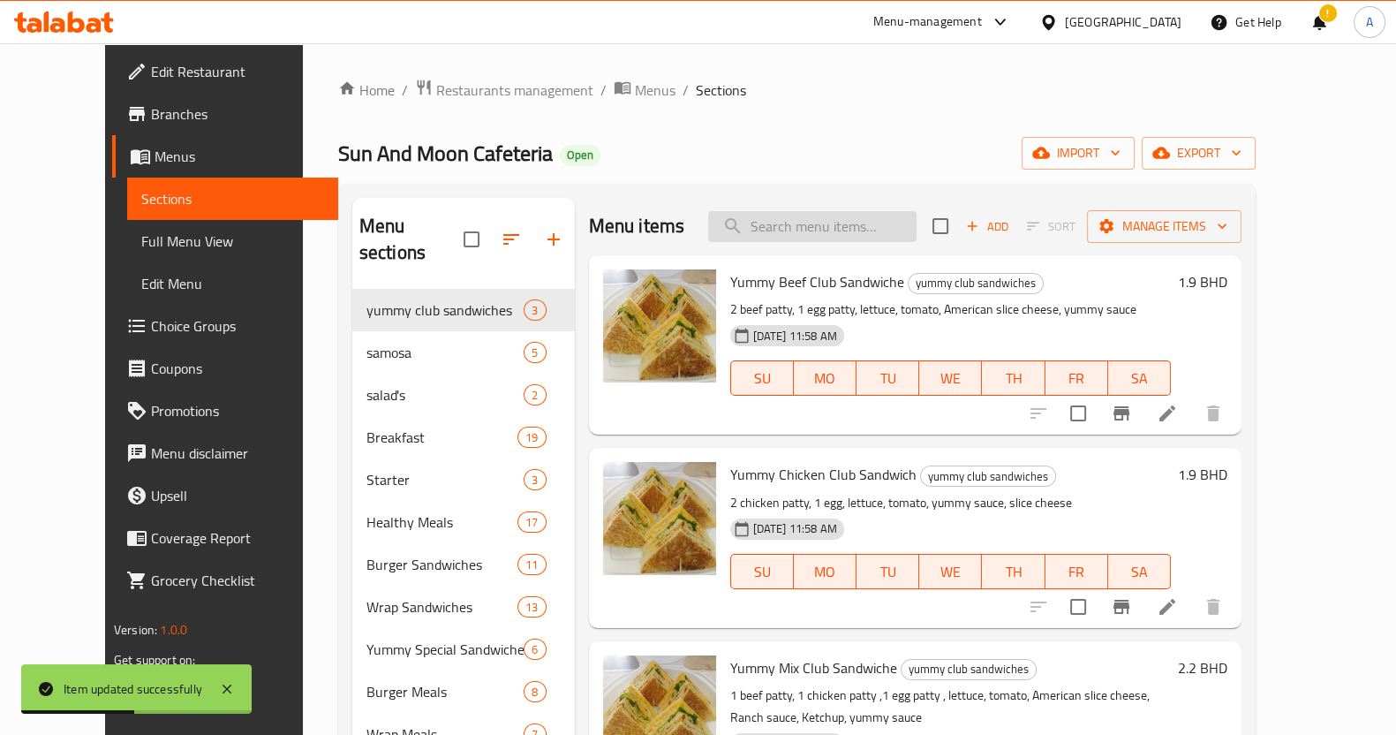 Image resolution: width=1396 pixels, height=735 pixels. I want to click on span: Manage items, so click(1164, 226).